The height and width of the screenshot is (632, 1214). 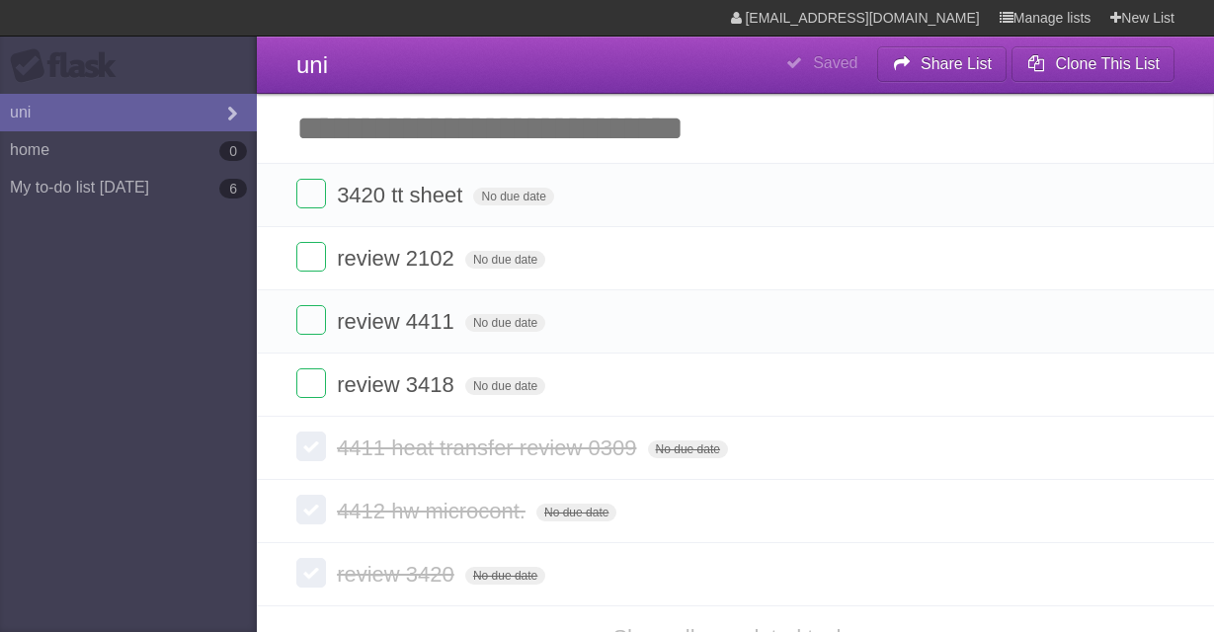 What do you see at coordinates (942, 64) in the screenshot?
I see `button: Share List` at bounding box center [942, 64].